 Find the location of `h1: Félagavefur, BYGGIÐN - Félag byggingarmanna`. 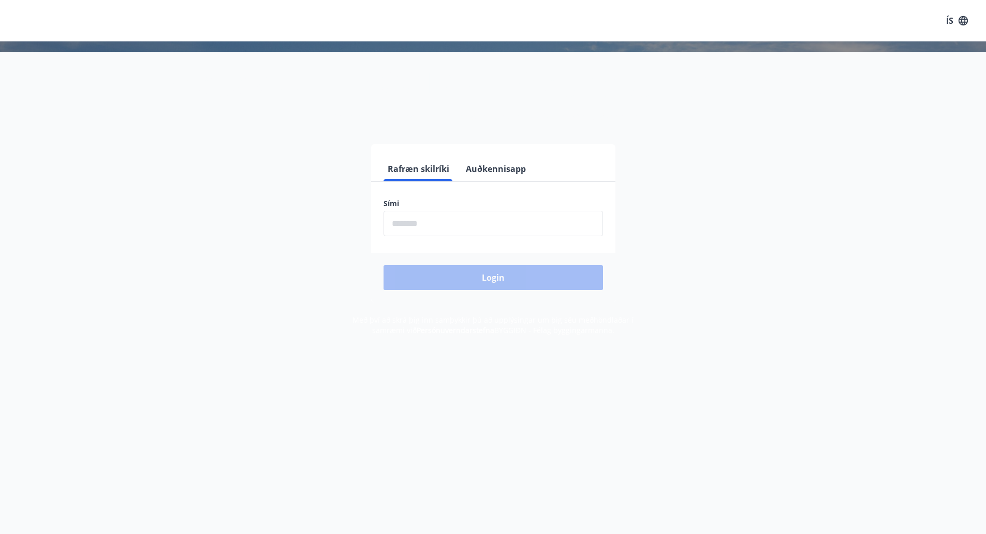

h1: Félagavefur, BYGGIÐN - Félag byggingarmanna is located at coordinates (493, 82).